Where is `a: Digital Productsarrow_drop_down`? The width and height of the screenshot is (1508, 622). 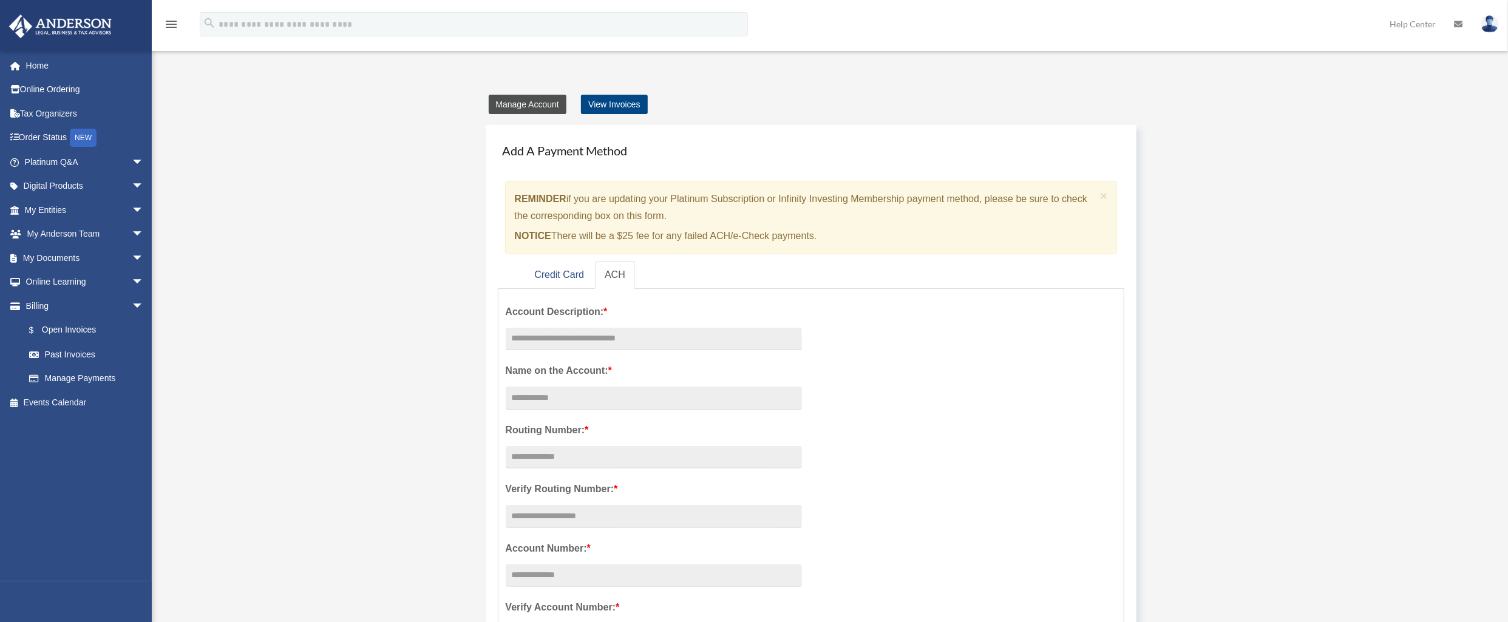
a: Digital Productsarrow_drop_down is located at coordinates (85, 186).